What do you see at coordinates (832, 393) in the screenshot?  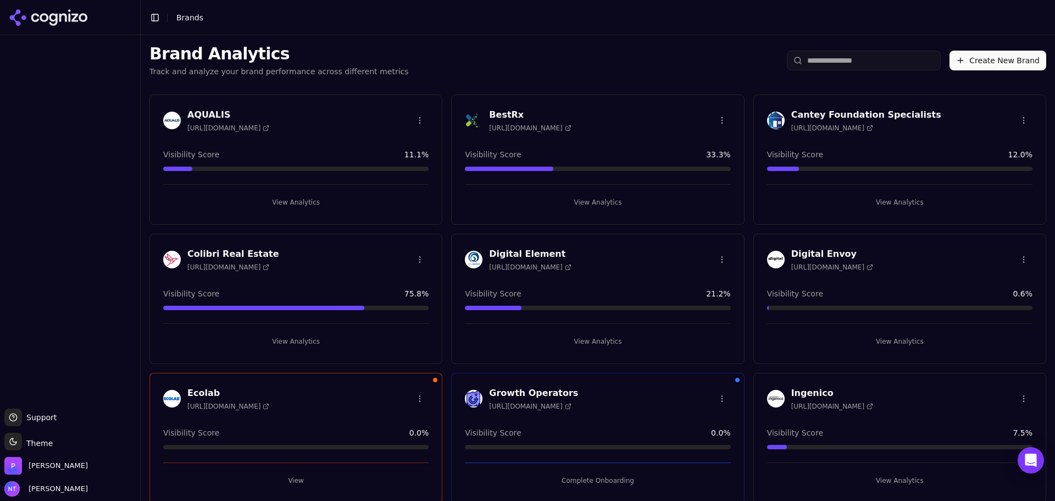 I see `h3: Ingenico` at bounding box center [832, 393].